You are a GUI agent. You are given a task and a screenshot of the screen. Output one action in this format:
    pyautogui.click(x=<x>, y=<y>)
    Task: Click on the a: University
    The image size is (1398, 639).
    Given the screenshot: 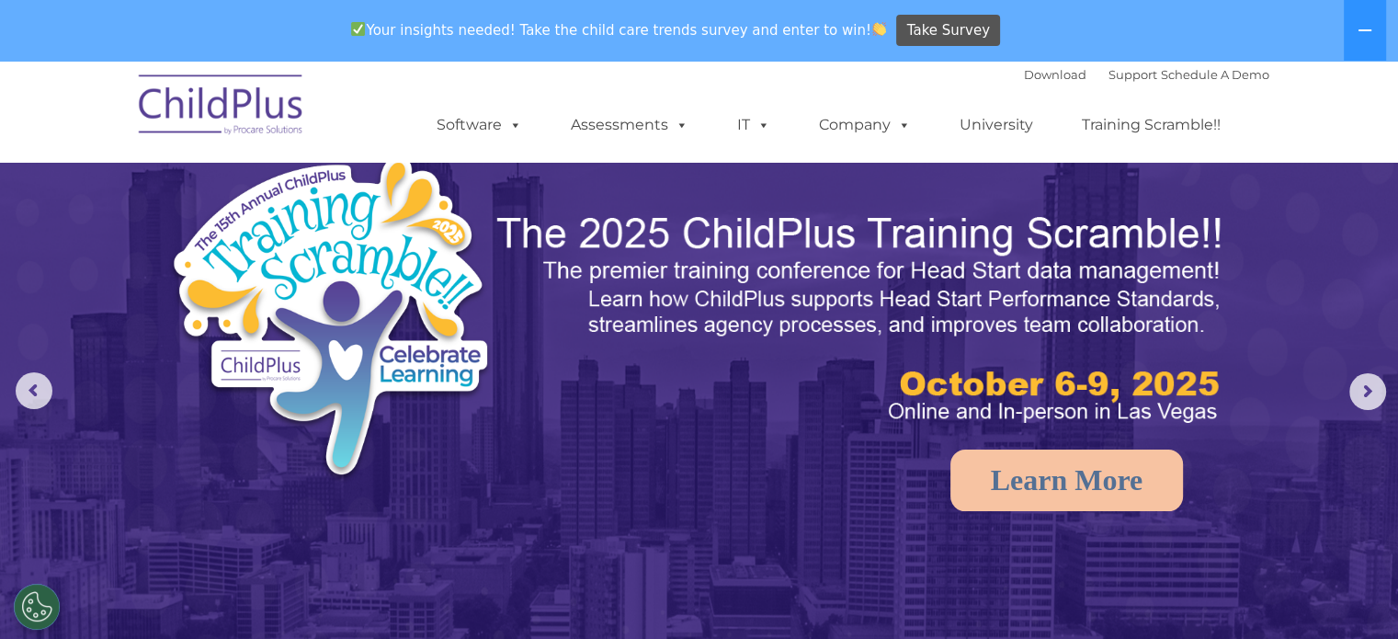 What is the action you would take?
    pyautogui.click(x=996, y=125)
    